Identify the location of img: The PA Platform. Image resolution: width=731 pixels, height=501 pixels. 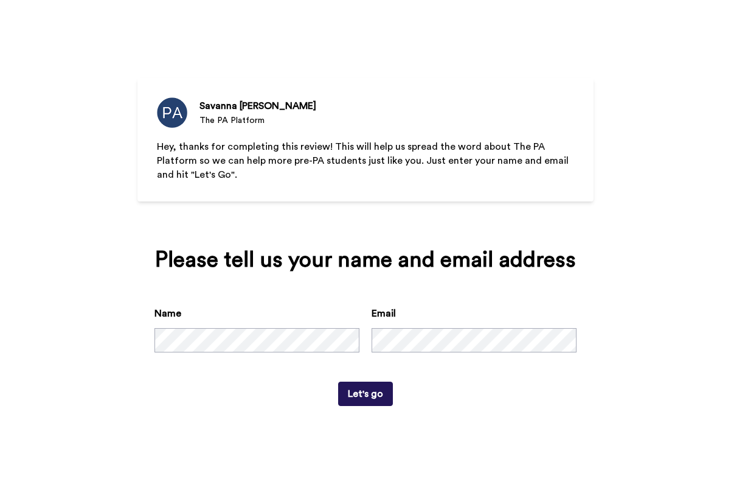
(172, 113).